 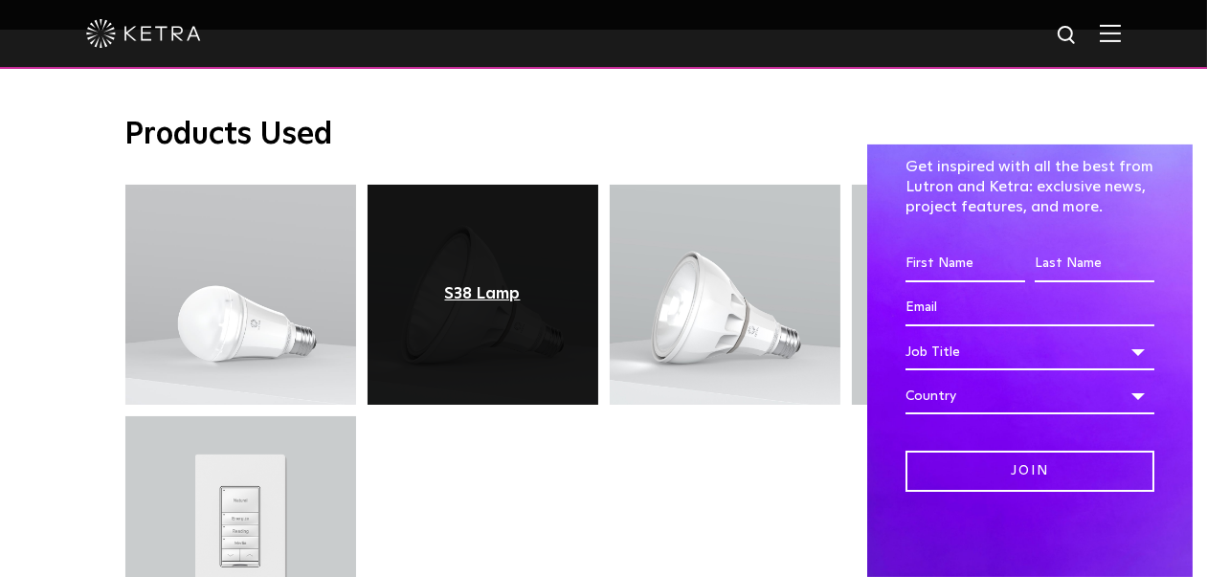 I want to click on div: Job Title, so click(x=1030, y=352).